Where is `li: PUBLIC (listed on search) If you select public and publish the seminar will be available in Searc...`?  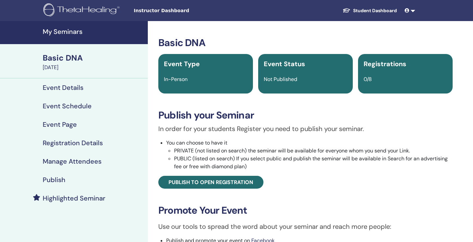 li: PUBLIC (listed on search) If you select public and publish the seminar will be available in Searc... is located at coordinates (314, 162).